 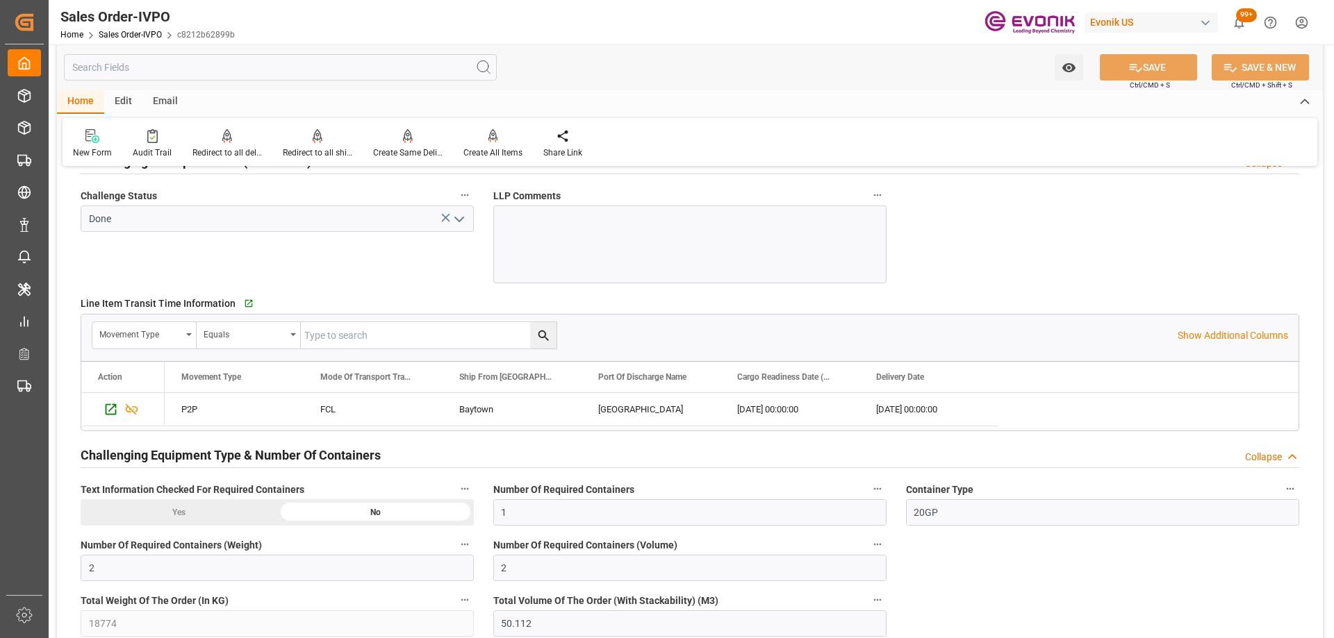 What do you see at coordinates (465, 600) in the screenshot?
I see `button: Total Weight Of The Order (In KG)` at bounding box center [465, 600].